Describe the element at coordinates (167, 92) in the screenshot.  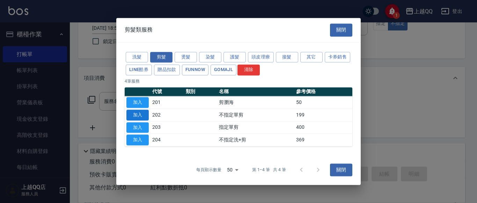
I see `th: 代號` at that location.